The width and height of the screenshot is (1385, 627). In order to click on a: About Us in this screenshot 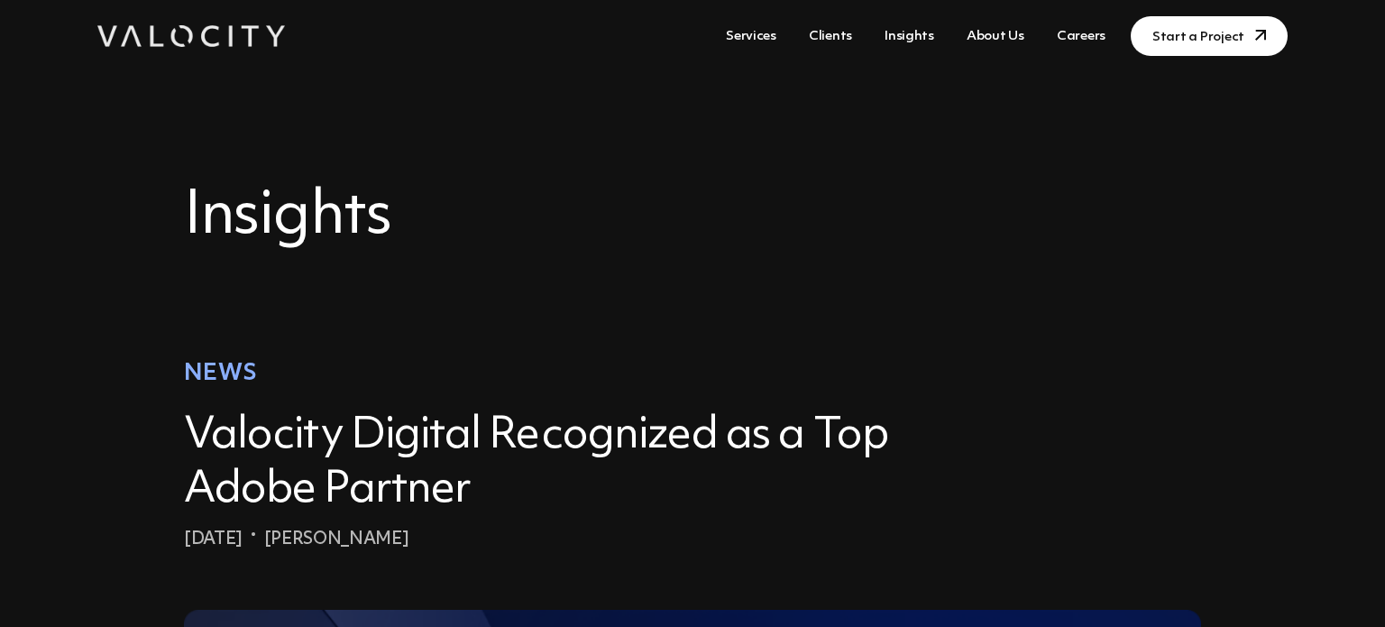, I will do `click(996, 36)`.